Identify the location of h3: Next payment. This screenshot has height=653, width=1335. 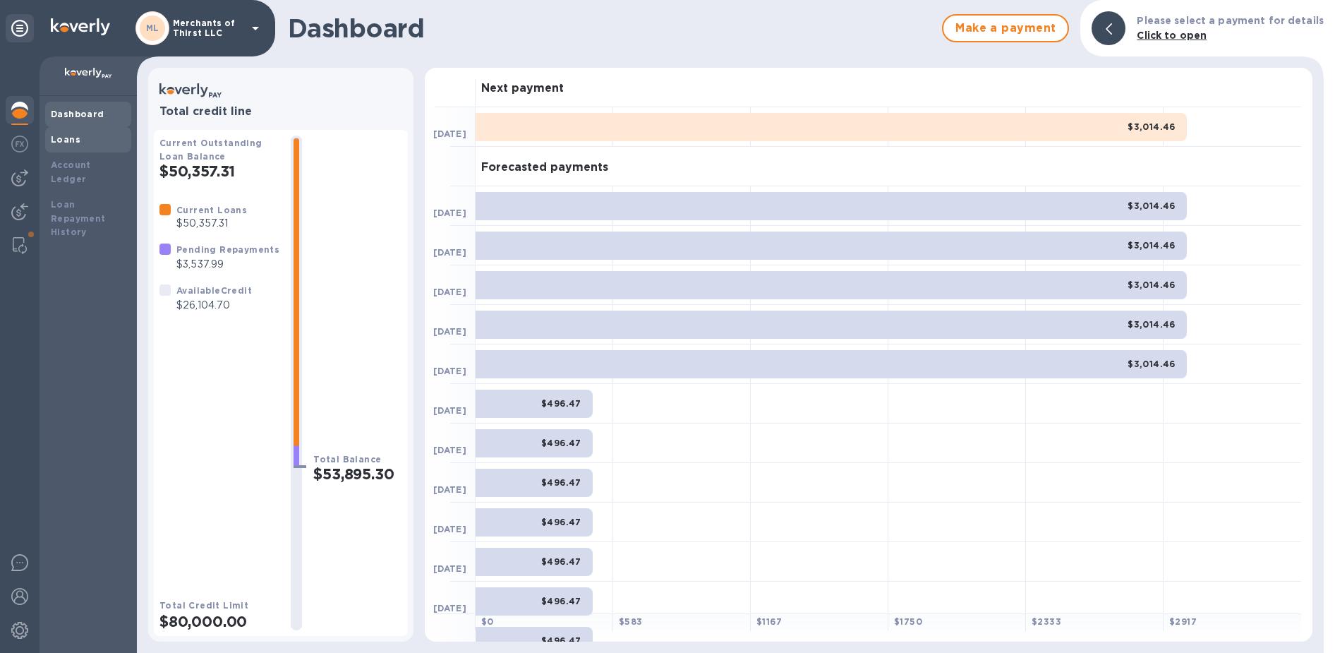
(522, 88).